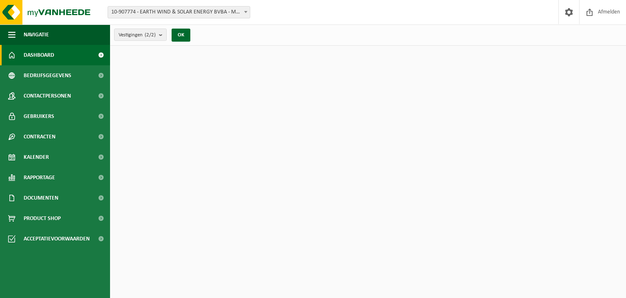 This screenshot has height=298, width=626. I want to click on span: Kalender, so click(36, 157).